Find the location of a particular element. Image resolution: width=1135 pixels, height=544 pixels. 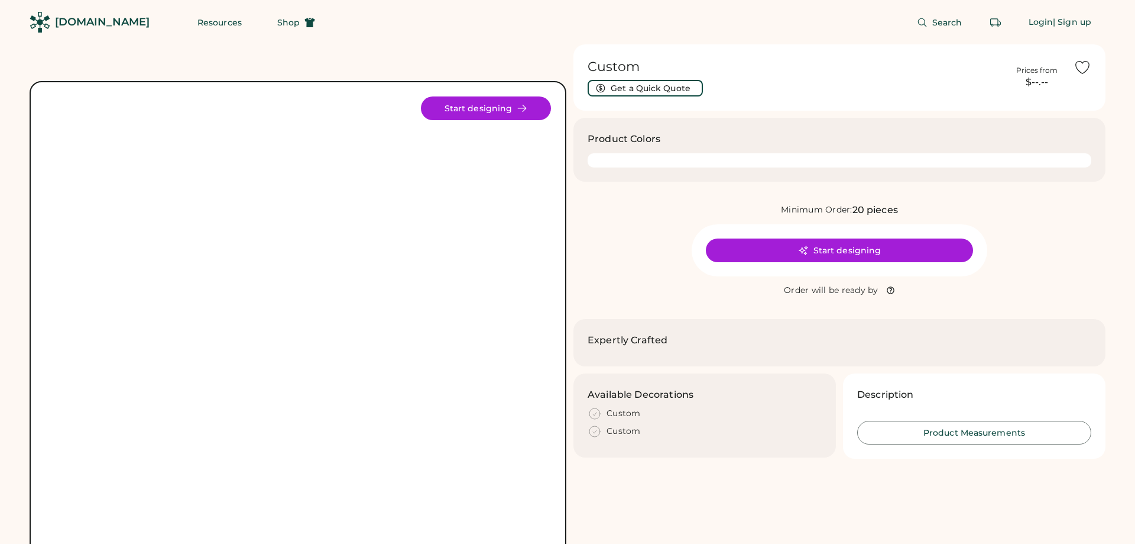

h3: Description is located at coordinates (886, 394).